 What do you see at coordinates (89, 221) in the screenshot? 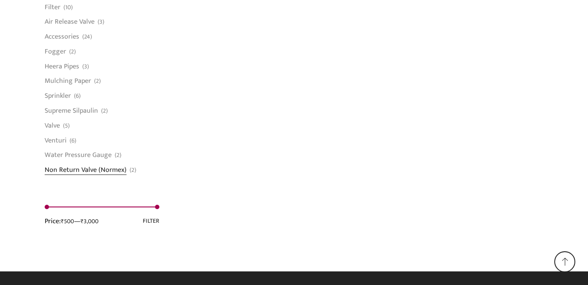
I see `span: ₹3,000` at bounding box center [89, 221].